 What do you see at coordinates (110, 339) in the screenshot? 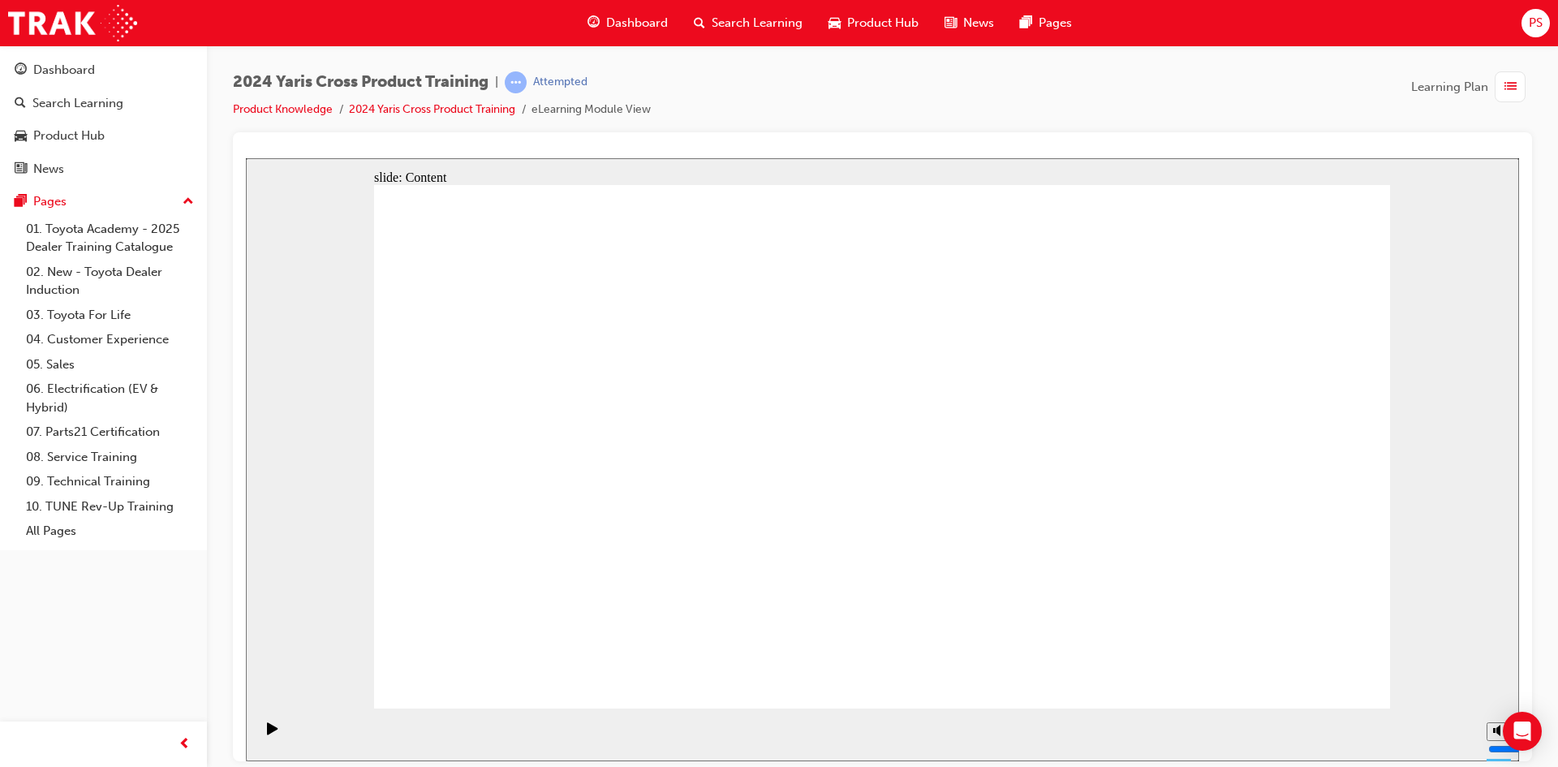
I see `a: 04. Customer Experience` at bounding box center [110, 339].